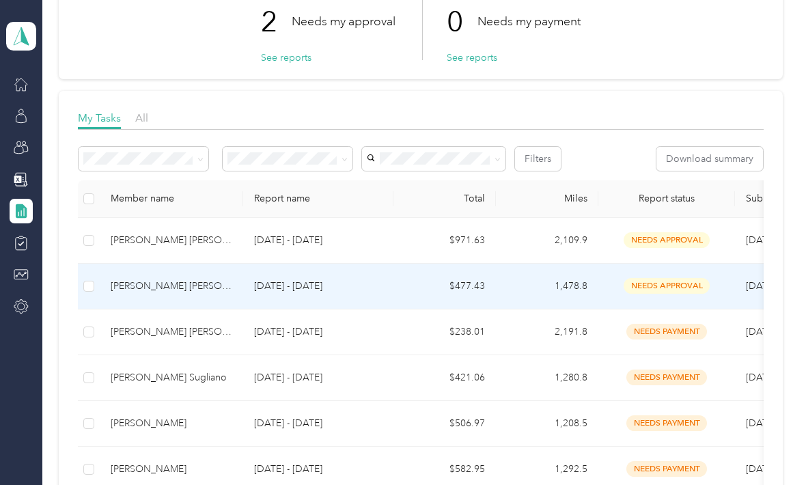 The width and height of the screenshot is (806, 485). What do you see at coordinates (547, 286) in the screenshot?
I see `td: 1,478.8` at bounding box center [547, 286].